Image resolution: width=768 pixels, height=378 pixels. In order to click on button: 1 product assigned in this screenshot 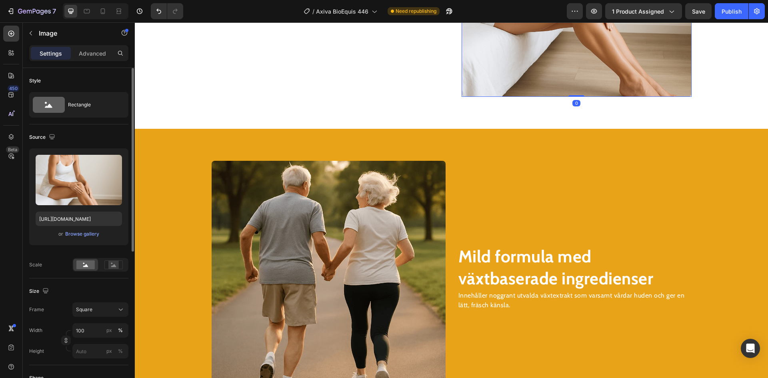, I will do `click(644, 11)`.